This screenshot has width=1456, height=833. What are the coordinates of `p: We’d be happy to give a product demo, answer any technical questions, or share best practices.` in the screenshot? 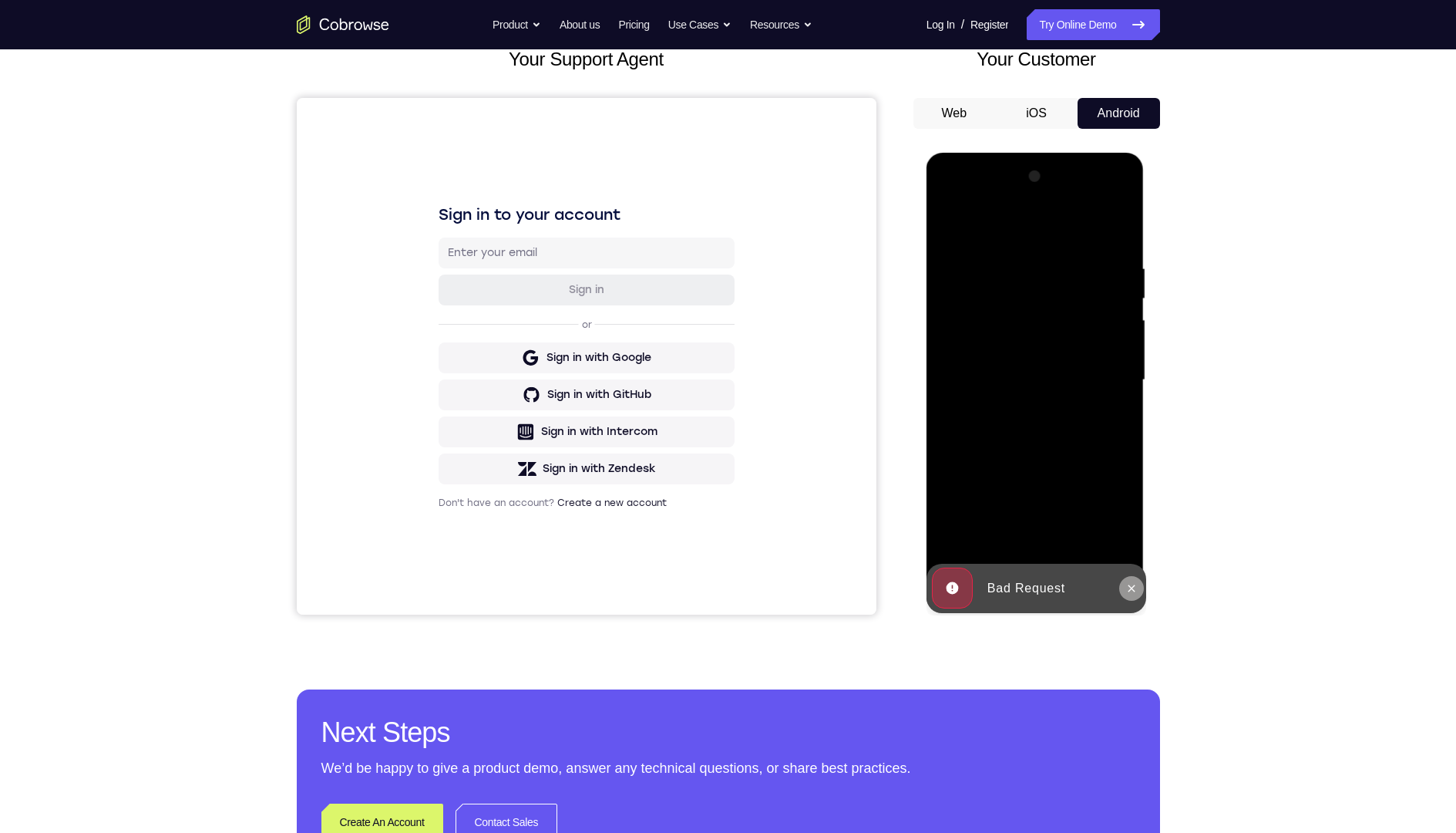 It's located at (728, 768).